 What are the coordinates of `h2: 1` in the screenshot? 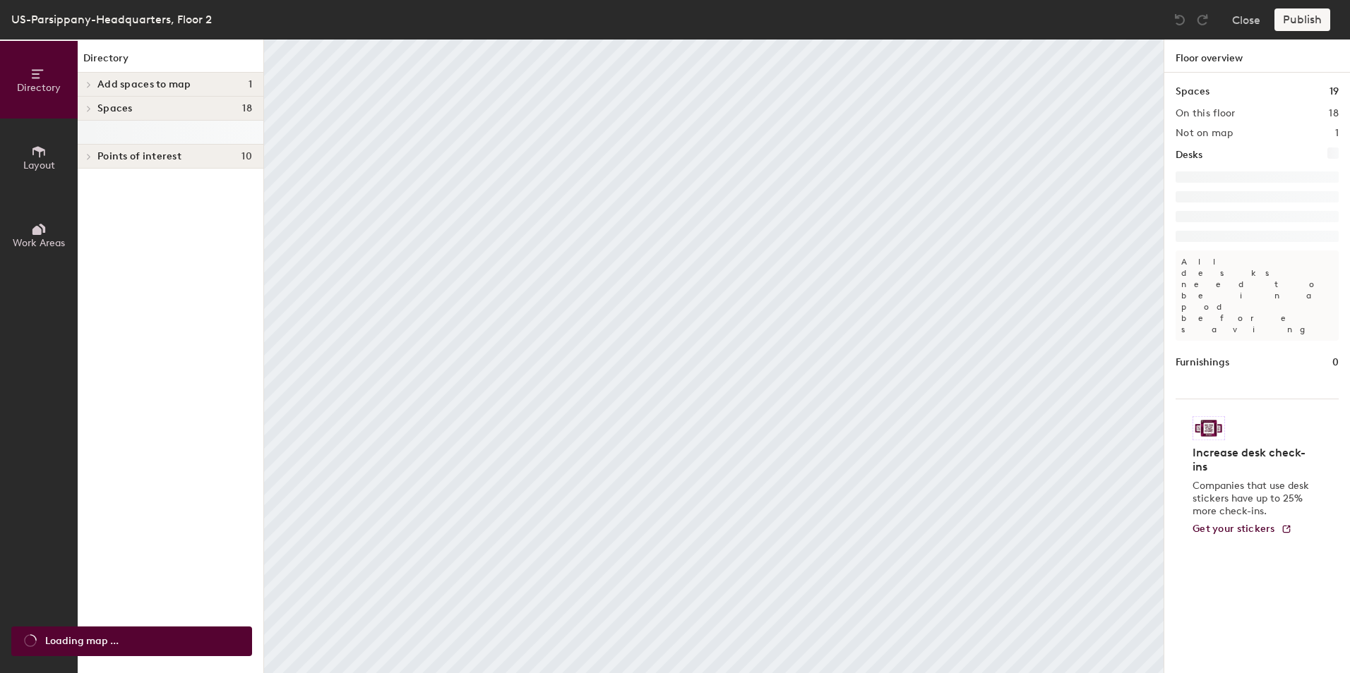 It's located at (1336, 133).